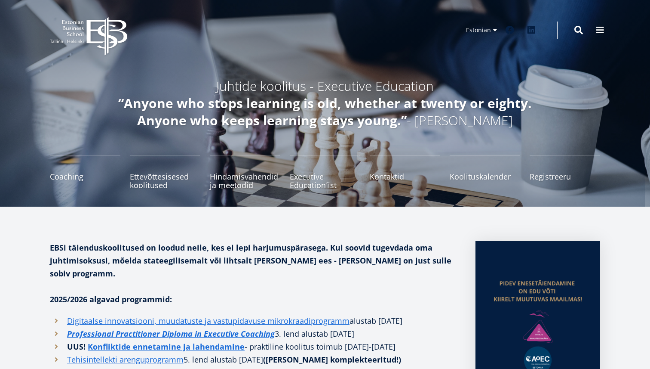 The image size is (650, 369). What do you see at coordinates (325, 181) in the screenshot?
I see `span: Executive Education´ist` at bounding box center [325, 181].